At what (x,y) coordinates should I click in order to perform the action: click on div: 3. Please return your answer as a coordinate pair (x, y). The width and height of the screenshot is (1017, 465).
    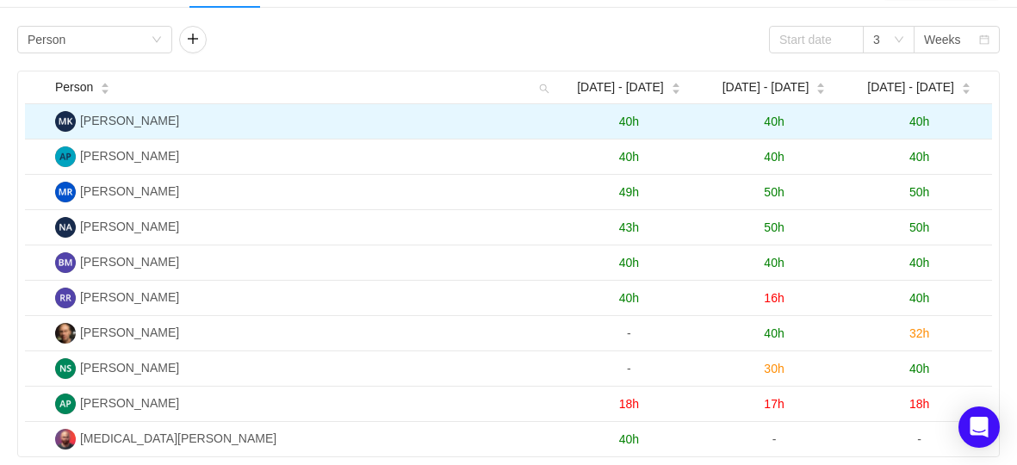
    Looking at the image, I should click on (877, 40).